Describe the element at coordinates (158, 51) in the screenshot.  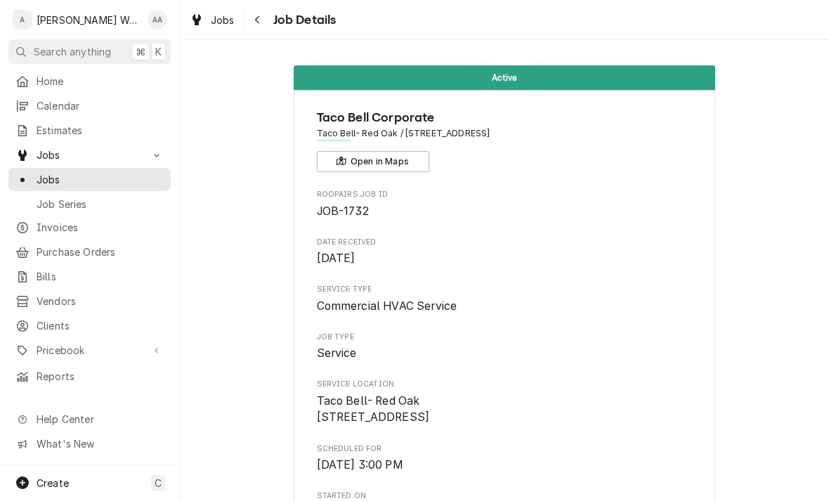
I see `span: K` at that location.